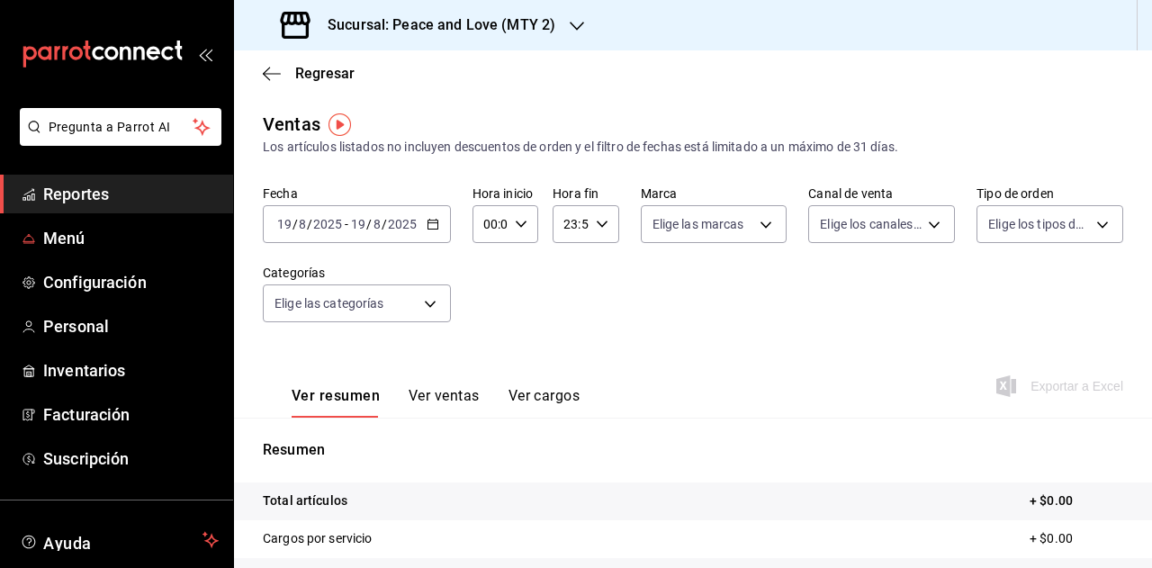 This screenshot has height=568, width=1152. Describe the element at coordinates (131, 458) in the screenshot. I see `span: Suscripción` at that location.